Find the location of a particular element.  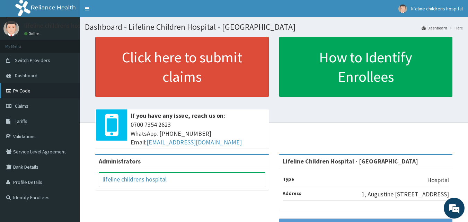

a: How to Identify Enrollees is located at coordinates (365, 67).